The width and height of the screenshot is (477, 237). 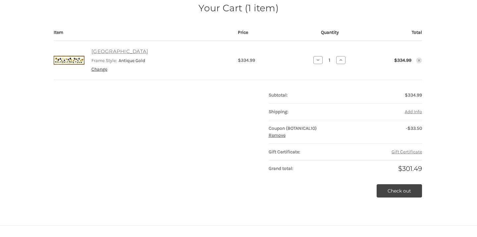 I want to click on span: Add Info, so click(x=413, y=111).